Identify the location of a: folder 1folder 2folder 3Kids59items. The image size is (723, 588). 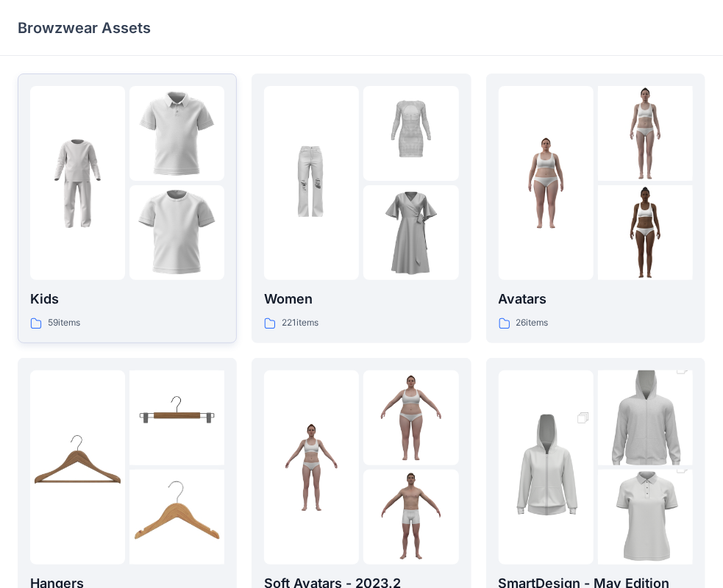
(127, 208).